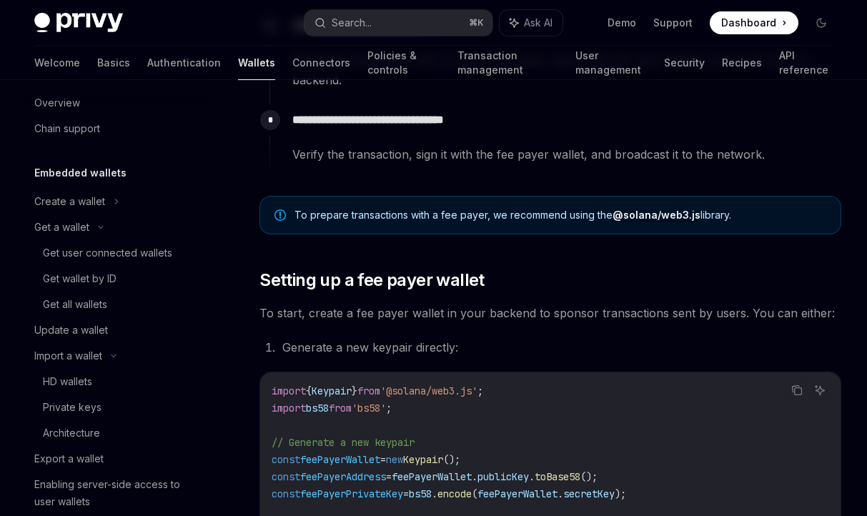 Image resolution: width=867 pixels, height=516 pixels. What do you see at coordinates (560, 215) in the screenshot?
I see `span: To prepare transactions with a fee payer, we recommend using the library.` at bounding box center [560, 215].